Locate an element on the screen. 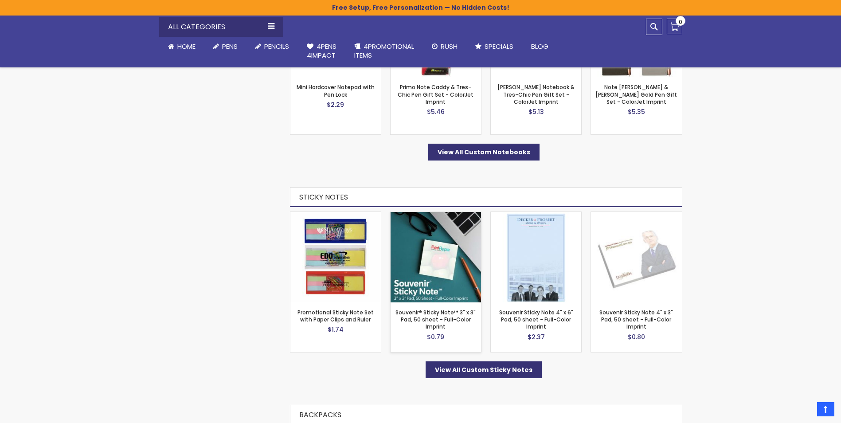  a: Primo Note Caddy & Tres-Chic Pen Gift Set - ColorJet Imprint is located at coordinates (435, 94).